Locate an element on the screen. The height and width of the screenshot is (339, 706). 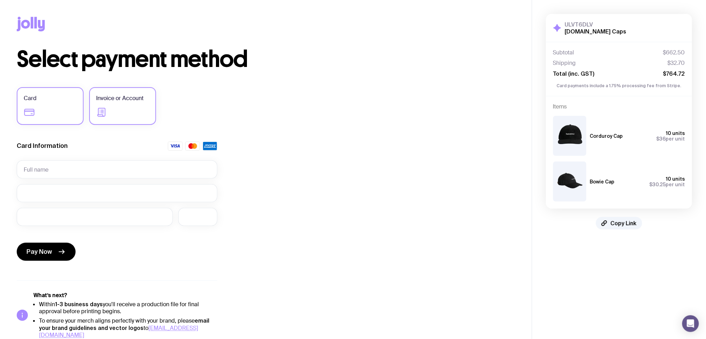
span: Copy Link is located at coordinates (624, 223).